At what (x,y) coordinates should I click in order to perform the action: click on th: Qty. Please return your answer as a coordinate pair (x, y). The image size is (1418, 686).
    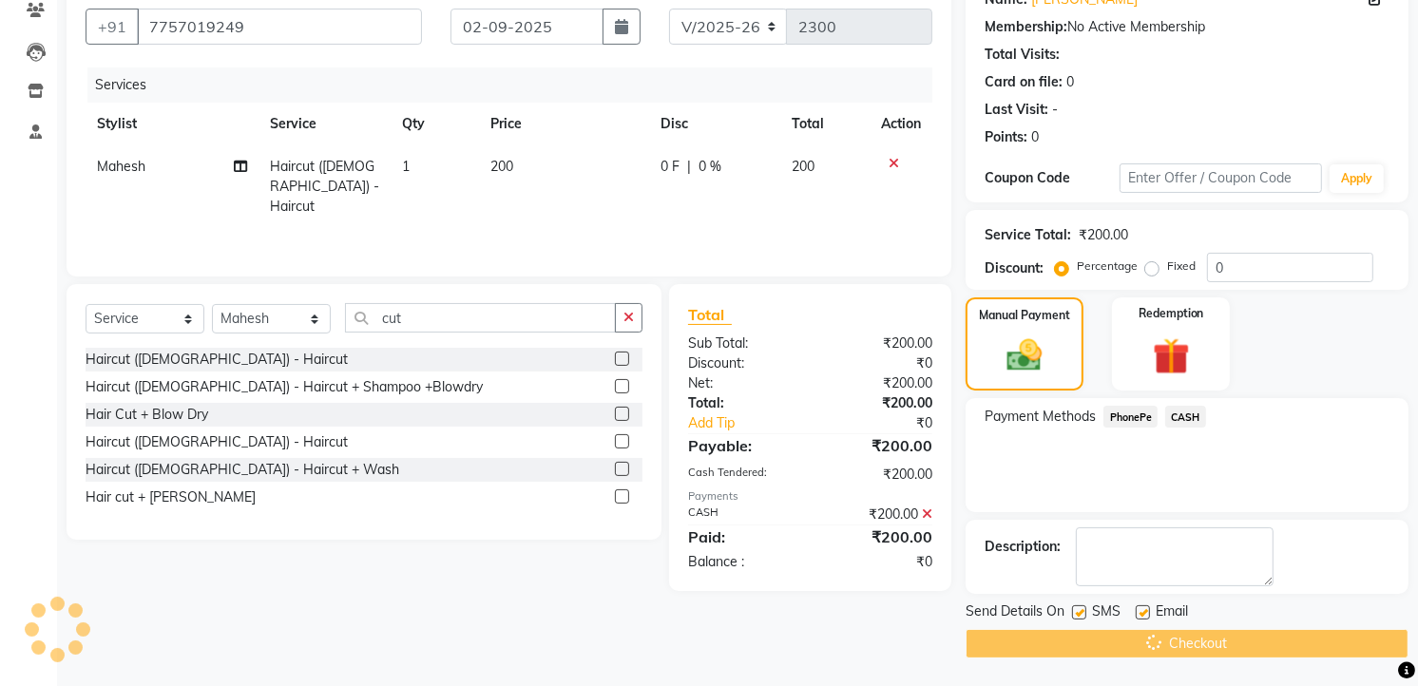
    Looking at the image, I should click on (434, 124).